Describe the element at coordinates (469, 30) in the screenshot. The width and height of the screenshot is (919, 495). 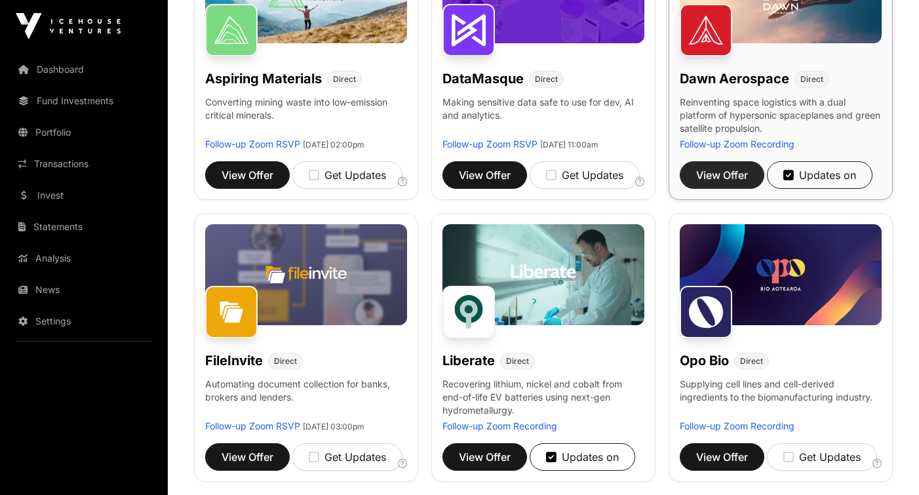
I see `img: DataMasque` at that location.